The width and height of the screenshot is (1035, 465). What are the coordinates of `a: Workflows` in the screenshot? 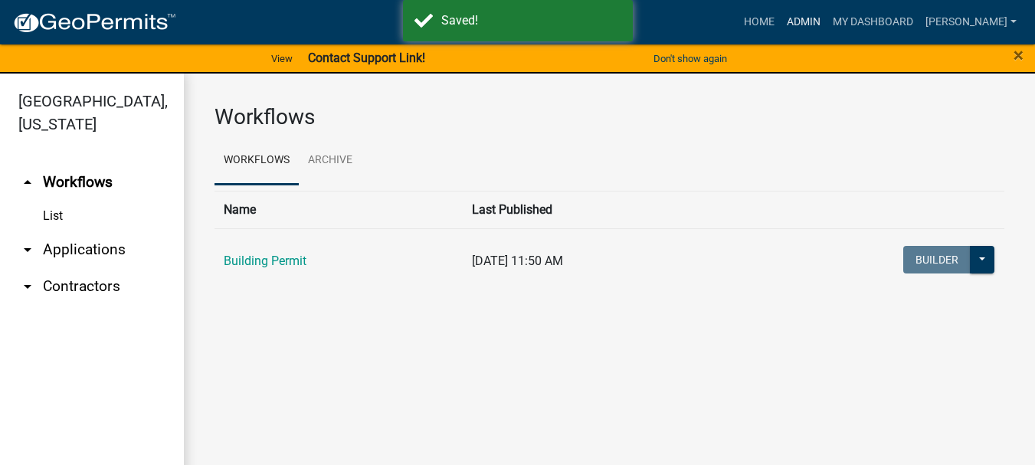 It's located at (257, 161).